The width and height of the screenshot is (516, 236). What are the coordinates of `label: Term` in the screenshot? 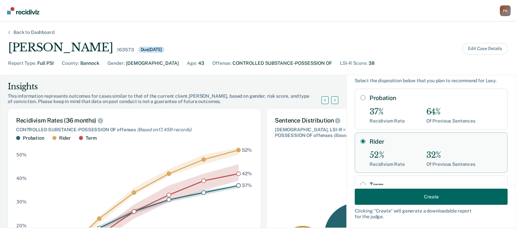 It's located at (436, 185).